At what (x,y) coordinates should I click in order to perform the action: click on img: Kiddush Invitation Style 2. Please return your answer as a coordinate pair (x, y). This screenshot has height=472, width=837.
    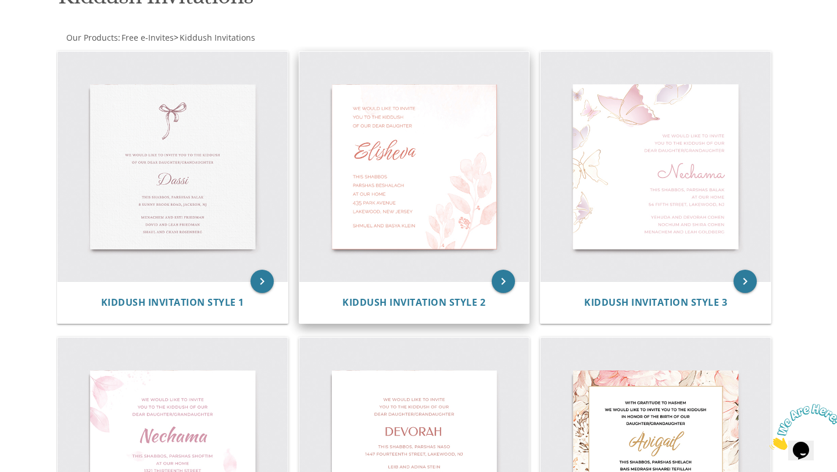
    Looking at the image, I should click on (415, 167).